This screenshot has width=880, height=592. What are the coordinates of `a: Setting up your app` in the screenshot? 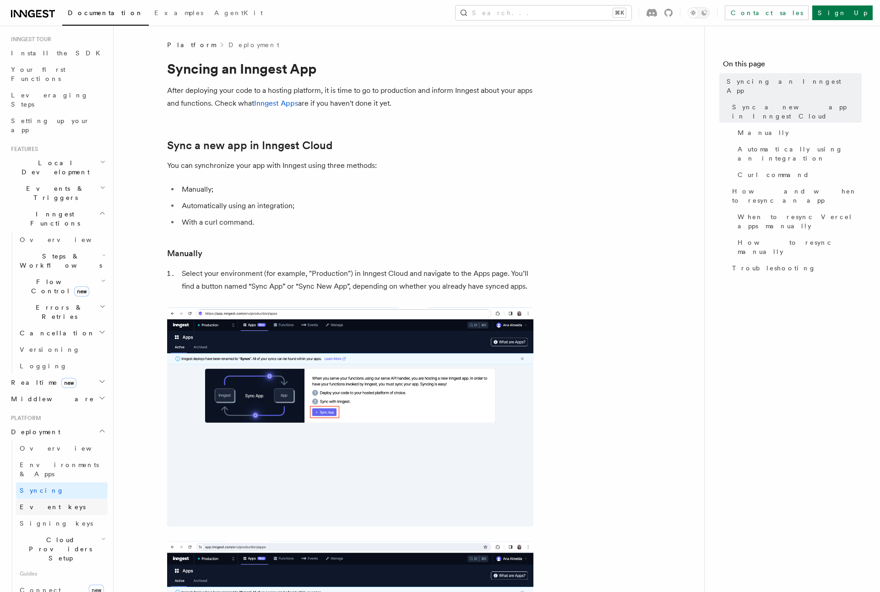 It's located at (57, 125).